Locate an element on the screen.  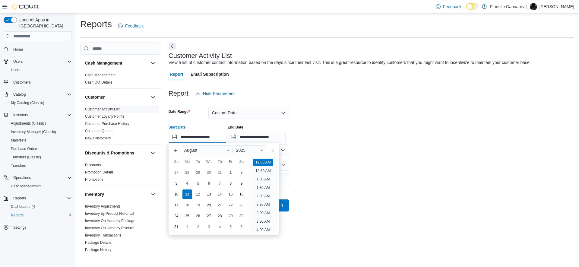
a: Inventory Transactions is located at coordinates (103, 235).